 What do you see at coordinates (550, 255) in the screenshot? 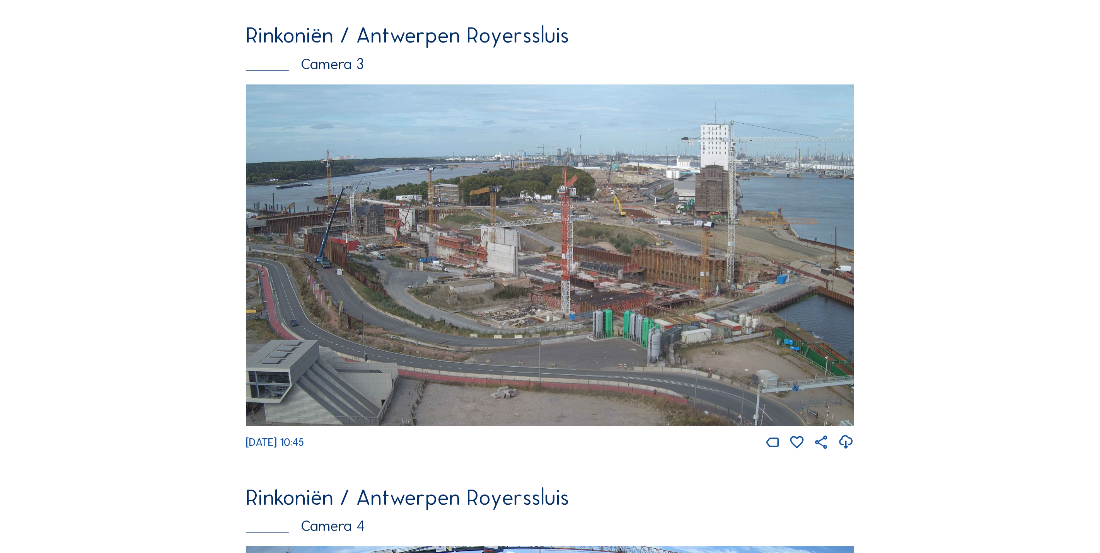
I see `img: Image` at bounding box center [550, 255].